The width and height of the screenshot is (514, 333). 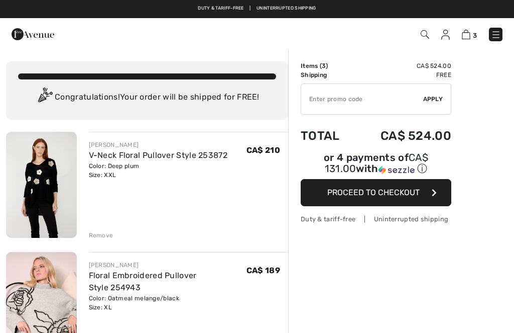 I want to click on img: V-Neck Floral Pullover Style 253872, so click(x=41, y=184).